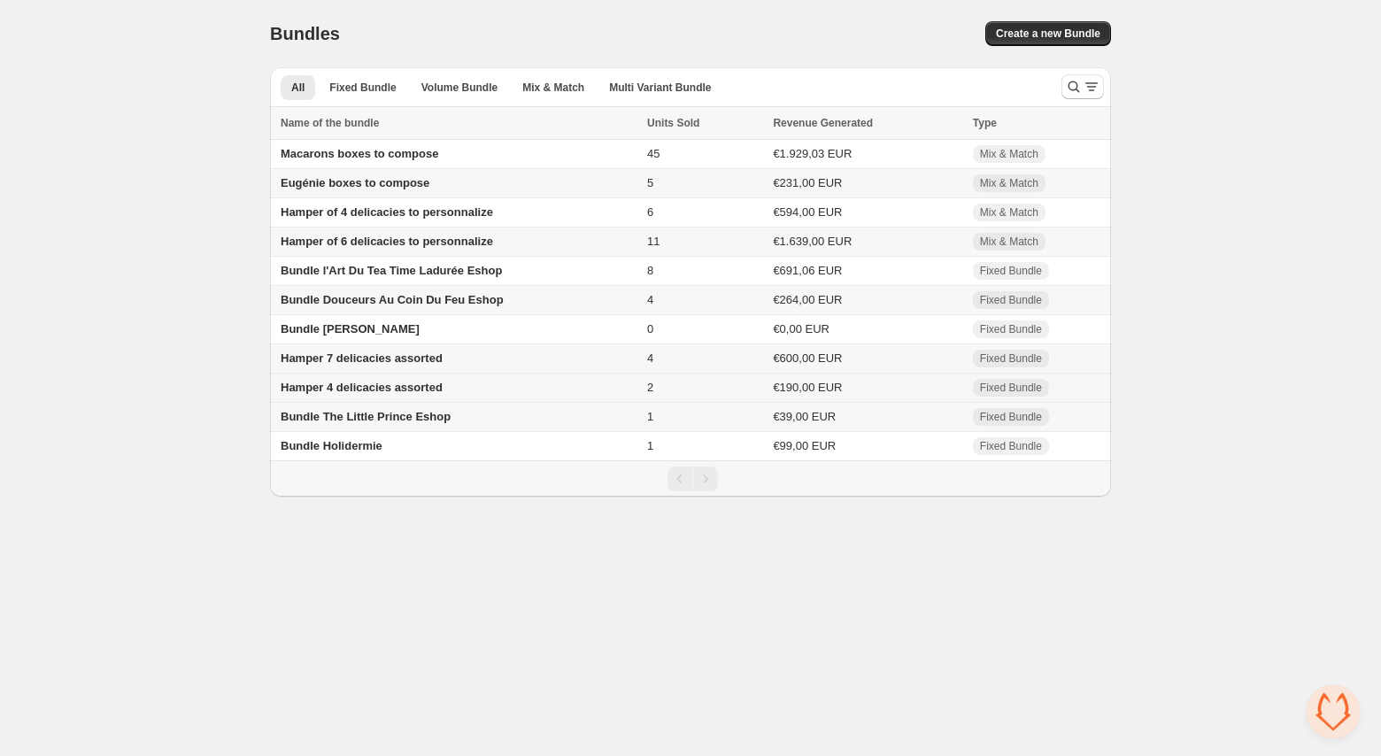 The image size is (1381, 756). I want to click on span: €691,06 EUR, so click(807, 270).